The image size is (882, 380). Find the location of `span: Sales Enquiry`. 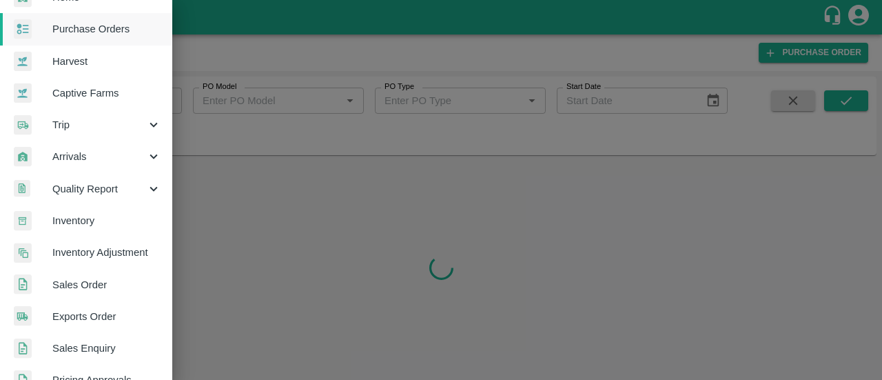

span: Sales Enquiry is located at coordinates (107, 348).